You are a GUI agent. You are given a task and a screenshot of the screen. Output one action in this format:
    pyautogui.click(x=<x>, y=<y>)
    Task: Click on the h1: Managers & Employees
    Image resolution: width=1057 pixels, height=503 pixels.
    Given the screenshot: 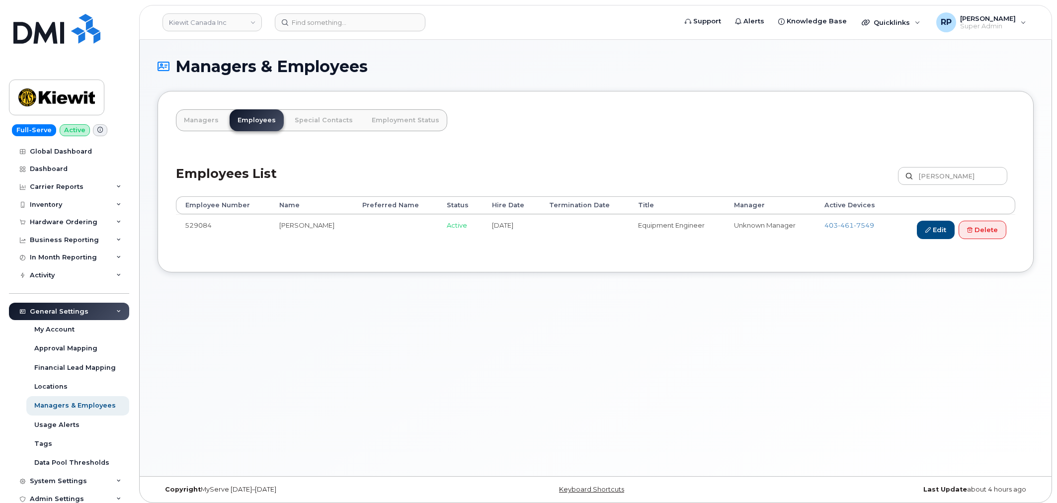 What is the action you would take?
    pyautogui.click(x=595, y=66)
    